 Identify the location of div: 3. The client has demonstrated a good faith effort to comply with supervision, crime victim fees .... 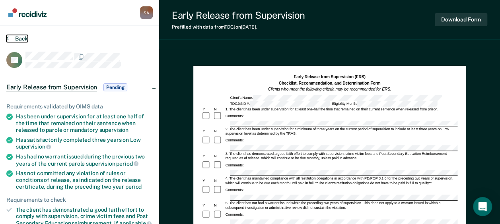
(341, 156).